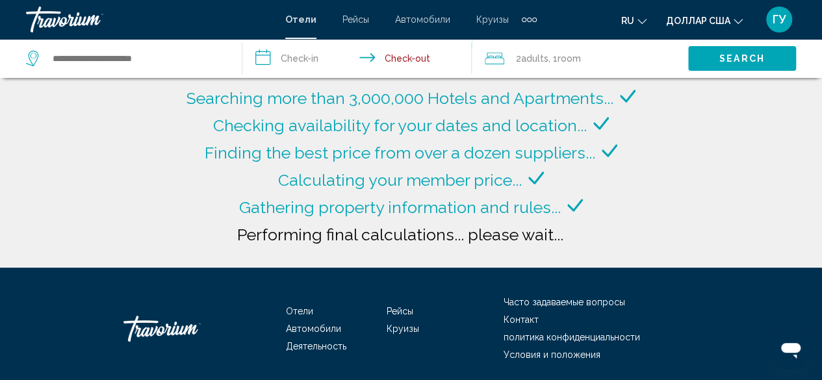 The height and width of the screenshot is (380, 822). What do you see at coordinates (564, 302) in the screenshot?
I see `font: Часто задаваемые вопросы` at bounding box center [564, 302].